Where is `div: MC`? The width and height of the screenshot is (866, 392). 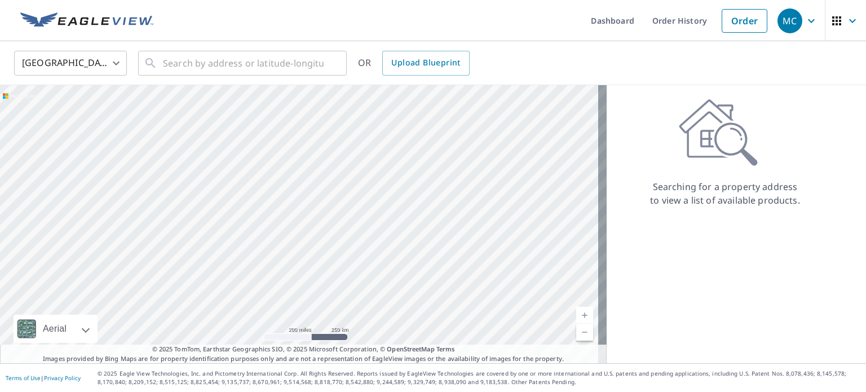
div: MC is located at coordinates (790, 21).